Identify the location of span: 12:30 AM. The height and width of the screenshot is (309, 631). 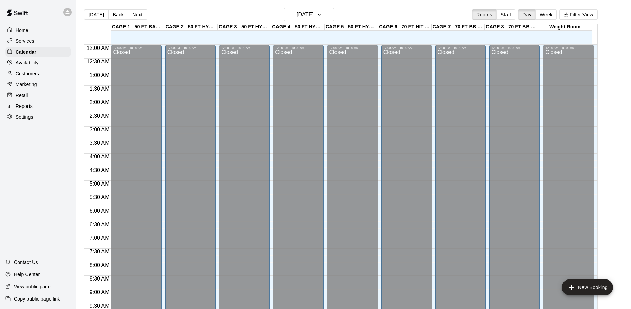
(98, 61).